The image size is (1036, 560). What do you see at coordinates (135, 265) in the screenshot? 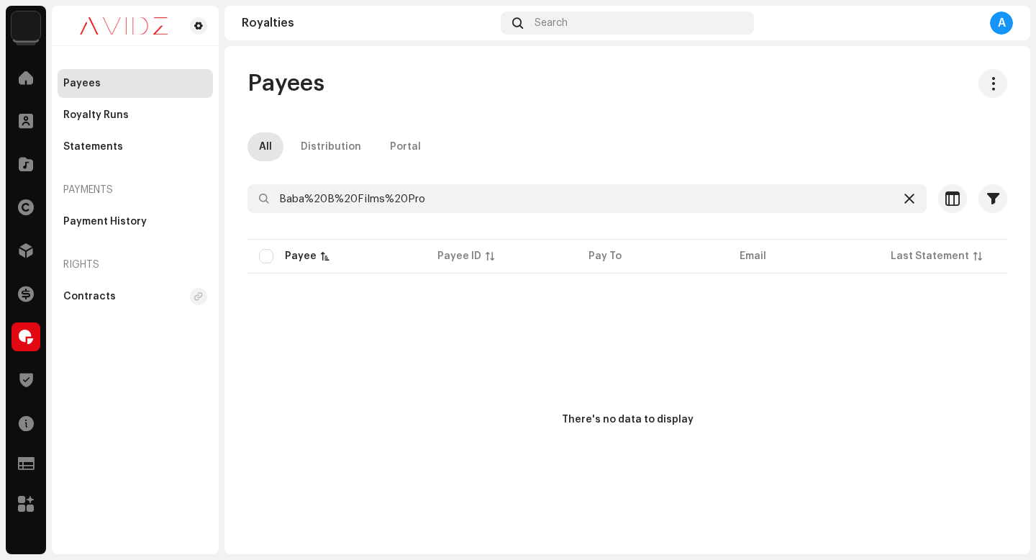
I see `re-a-nav-header: Rights` at bounding box center [135, 265].